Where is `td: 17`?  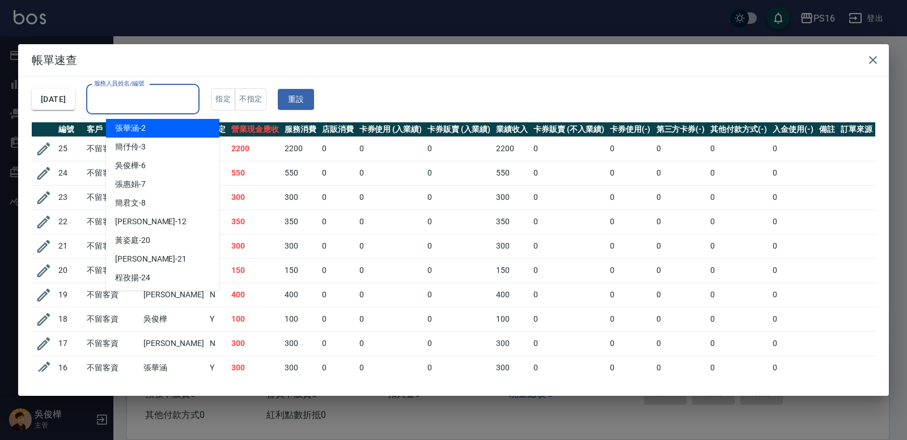 td: 17 is located at coordinates (70, 344).